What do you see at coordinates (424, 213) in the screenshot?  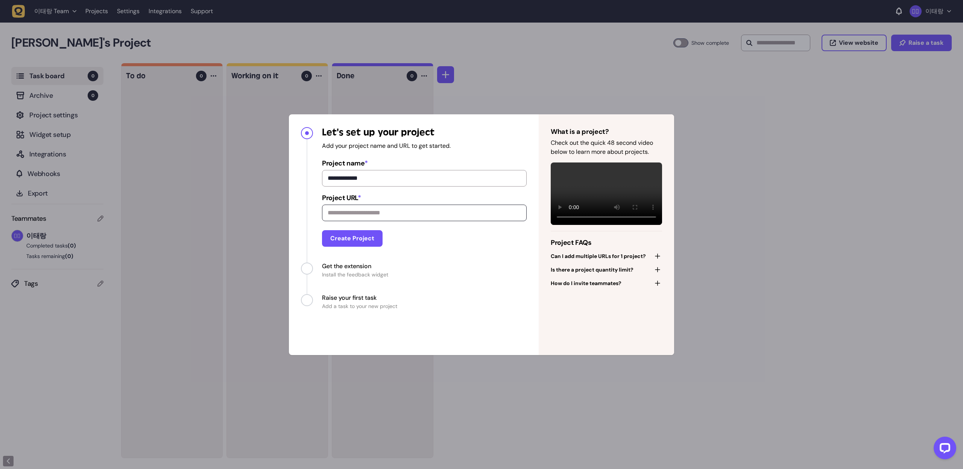 I see `input: Project URL*` at bounding box center [424, 213].